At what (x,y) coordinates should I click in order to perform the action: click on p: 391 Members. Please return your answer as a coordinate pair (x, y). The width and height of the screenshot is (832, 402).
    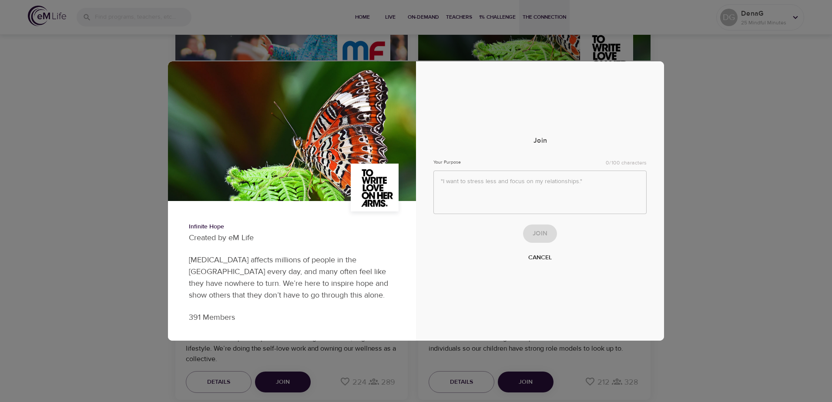
    Looking at the image, I should click on (292, 317).